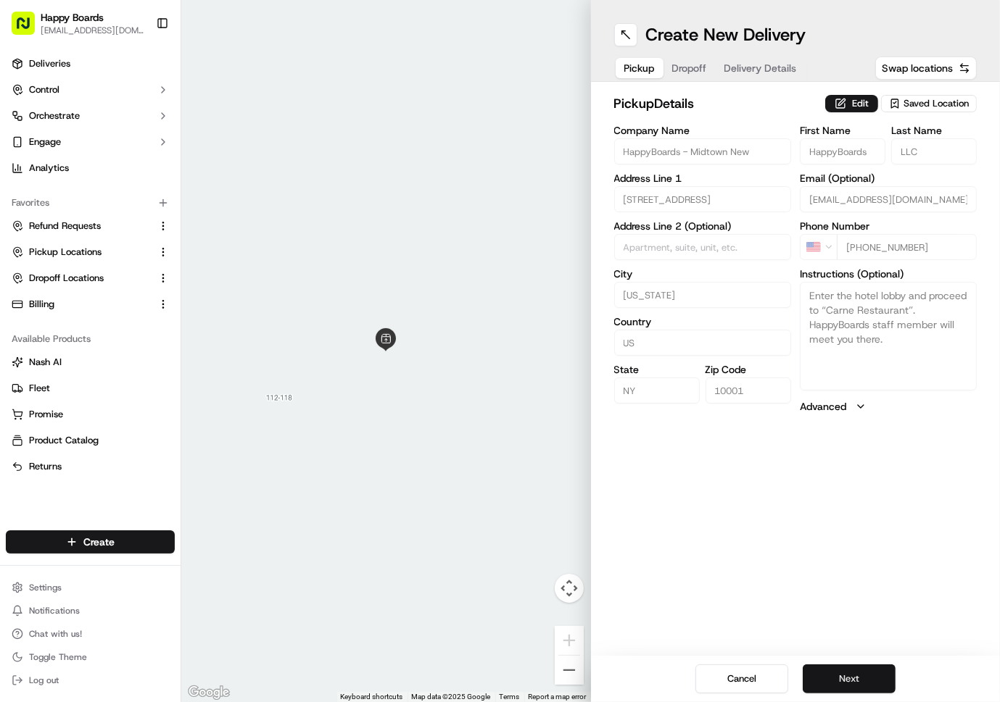 This screenshot has width=1000, height=702. I want to click on button: Settings, so click(90, 588).